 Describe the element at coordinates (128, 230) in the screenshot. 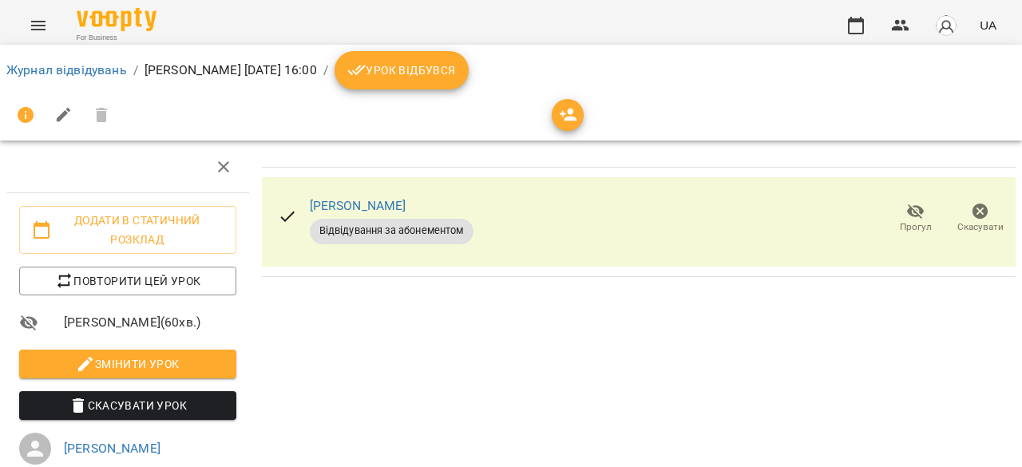

I see `span: Додати в статичний розклад` at that location.